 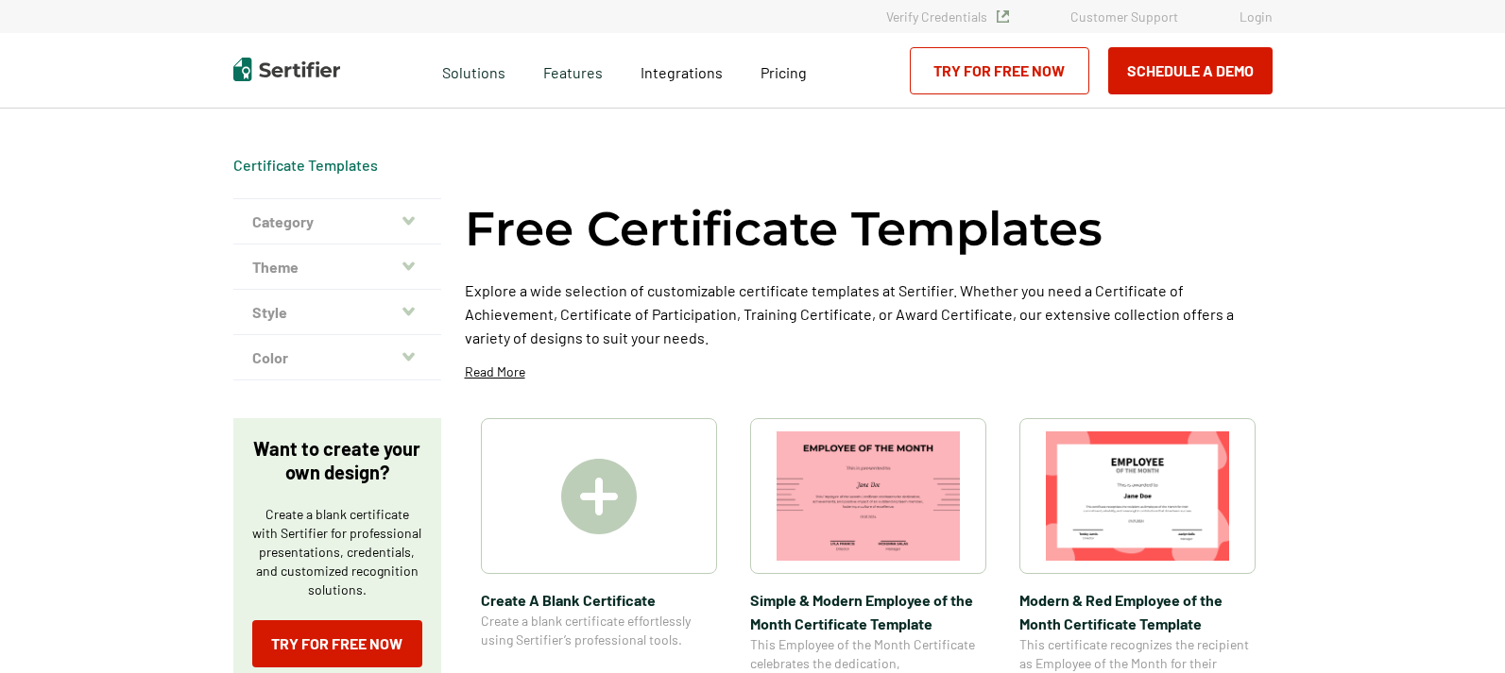 What do you see at coordinates (868, 496) in the screenshot?
I see `img: Simple & Modern Employee of the Month Certificate Template` at bounding box center [868, 496].